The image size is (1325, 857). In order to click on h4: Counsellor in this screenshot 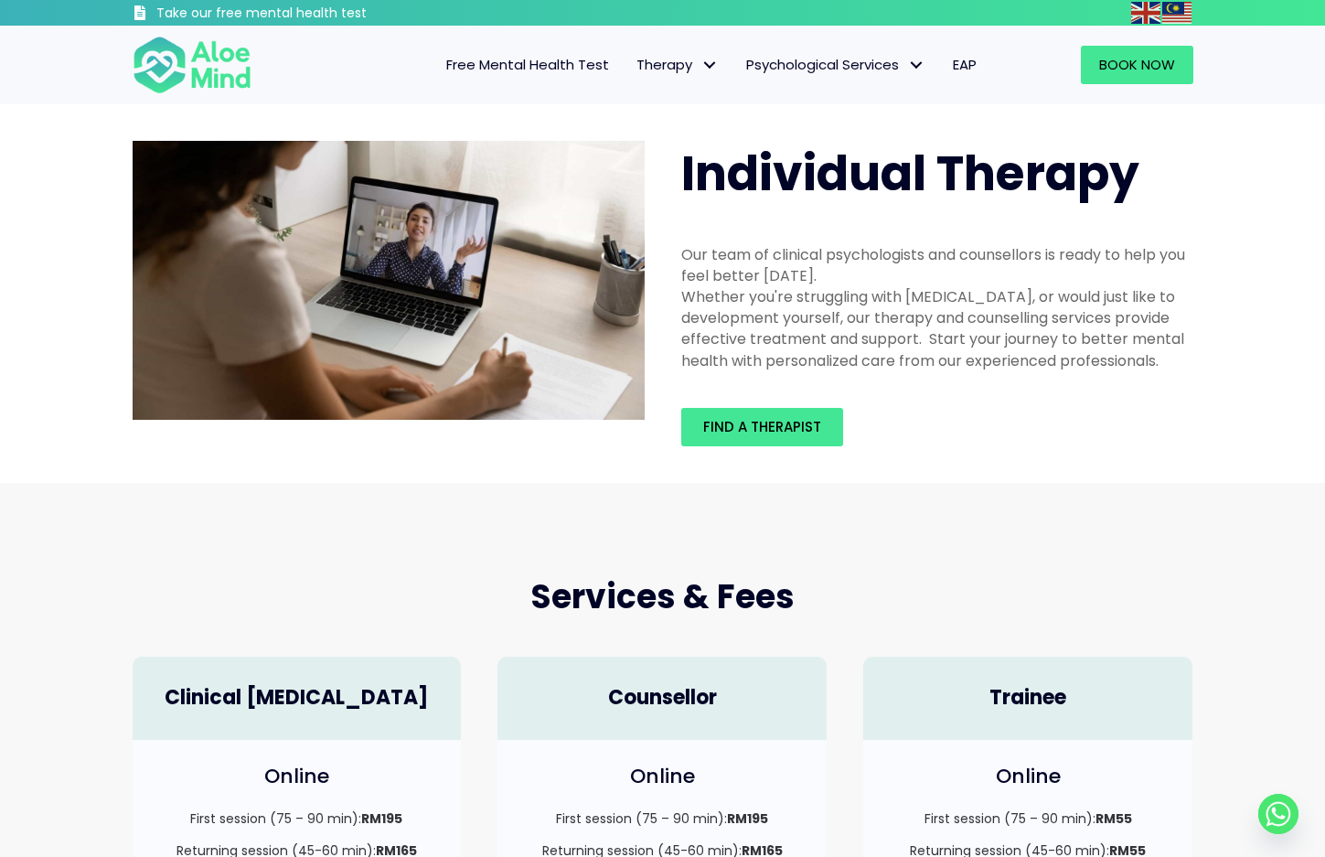, I will do `click(662, 698)`.